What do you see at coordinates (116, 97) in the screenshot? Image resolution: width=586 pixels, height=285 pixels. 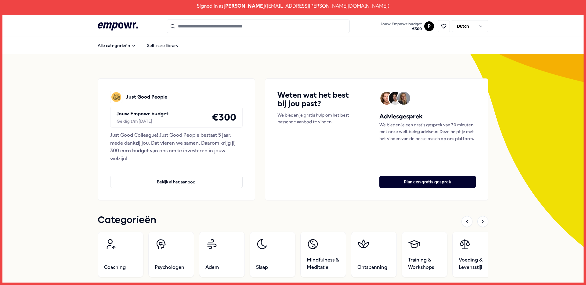 I see `img: Just Good People` at bounding box center [116, 97].